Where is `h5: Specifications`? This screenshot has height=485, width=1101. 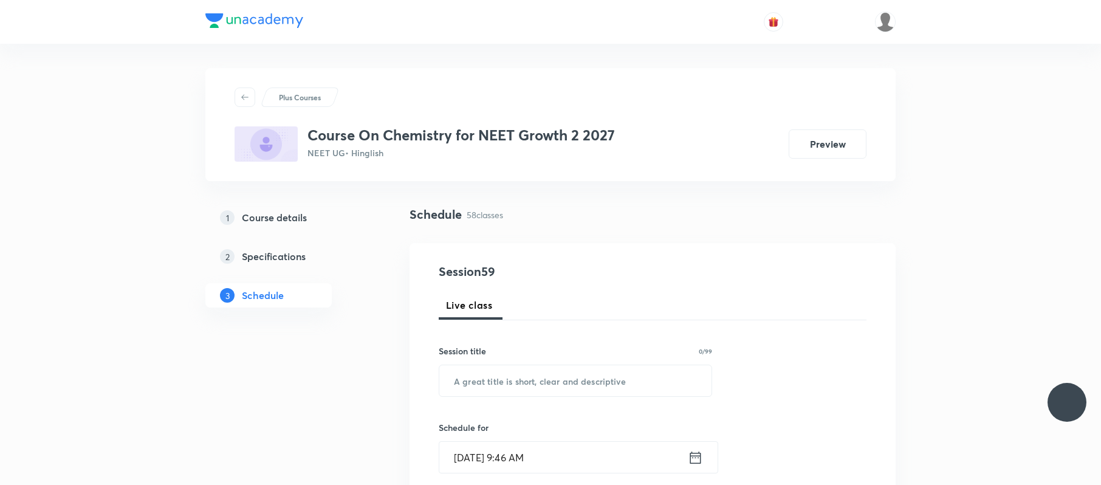 h5: Specifications is located at coordinates (273, 256).